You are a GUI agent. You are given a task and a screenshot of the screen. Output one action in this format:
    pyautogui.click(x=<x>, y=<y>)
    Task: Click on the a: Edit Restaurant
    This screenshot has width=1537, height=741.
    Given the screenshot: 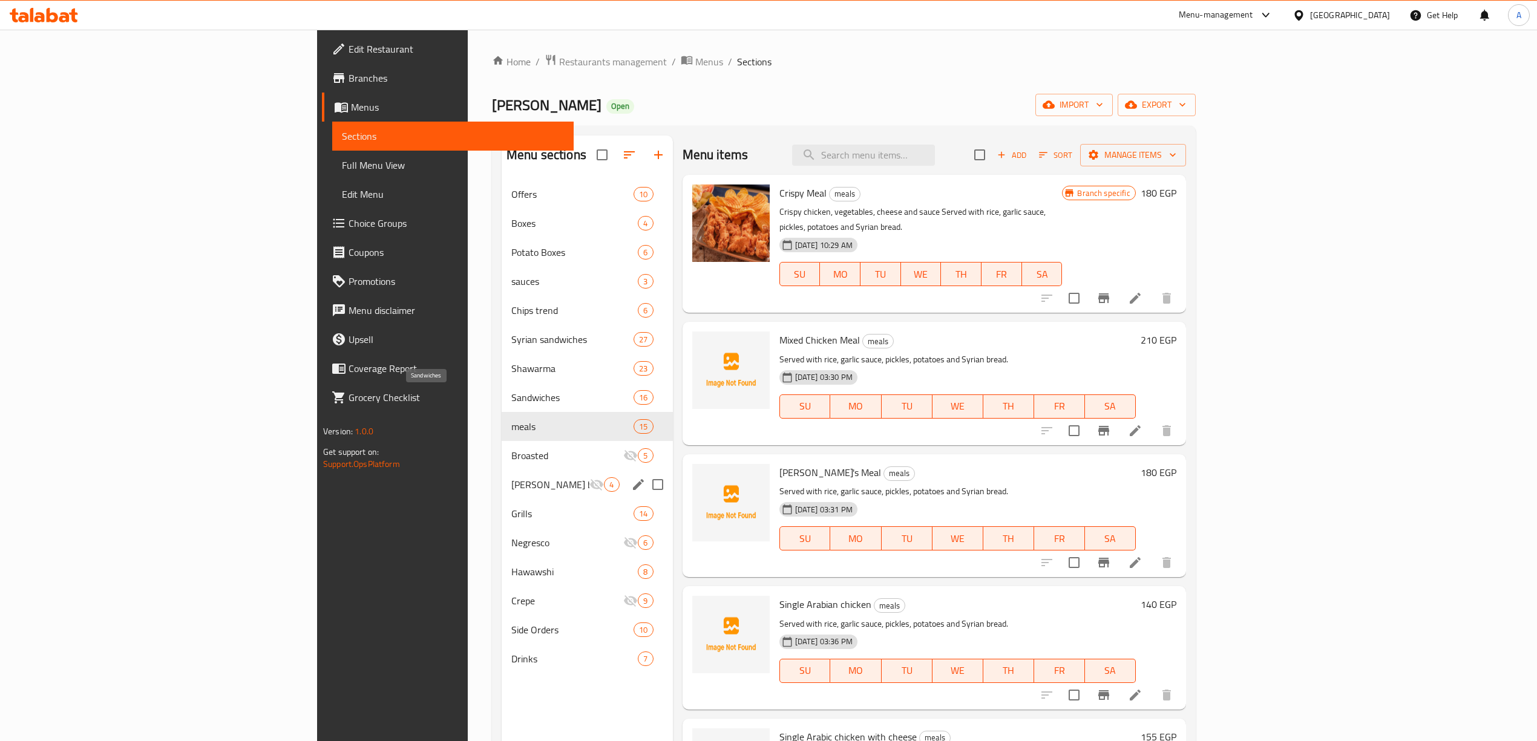 What is the action you would take?
    pyautogui.click(x=448, y=49)
    